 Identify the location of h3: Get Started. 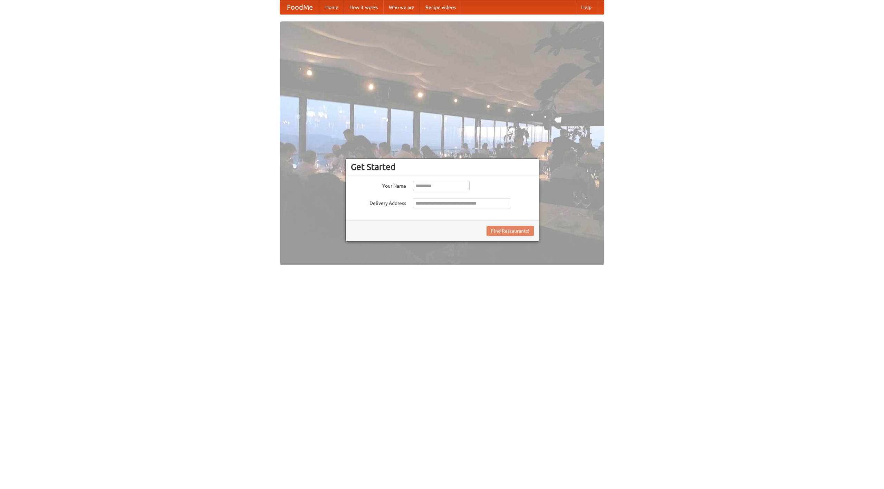
(442, 167).